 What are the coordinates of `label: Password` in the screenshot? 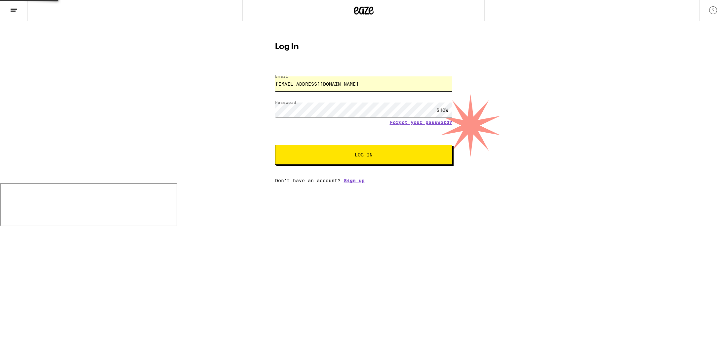 It's located at (286, 102).